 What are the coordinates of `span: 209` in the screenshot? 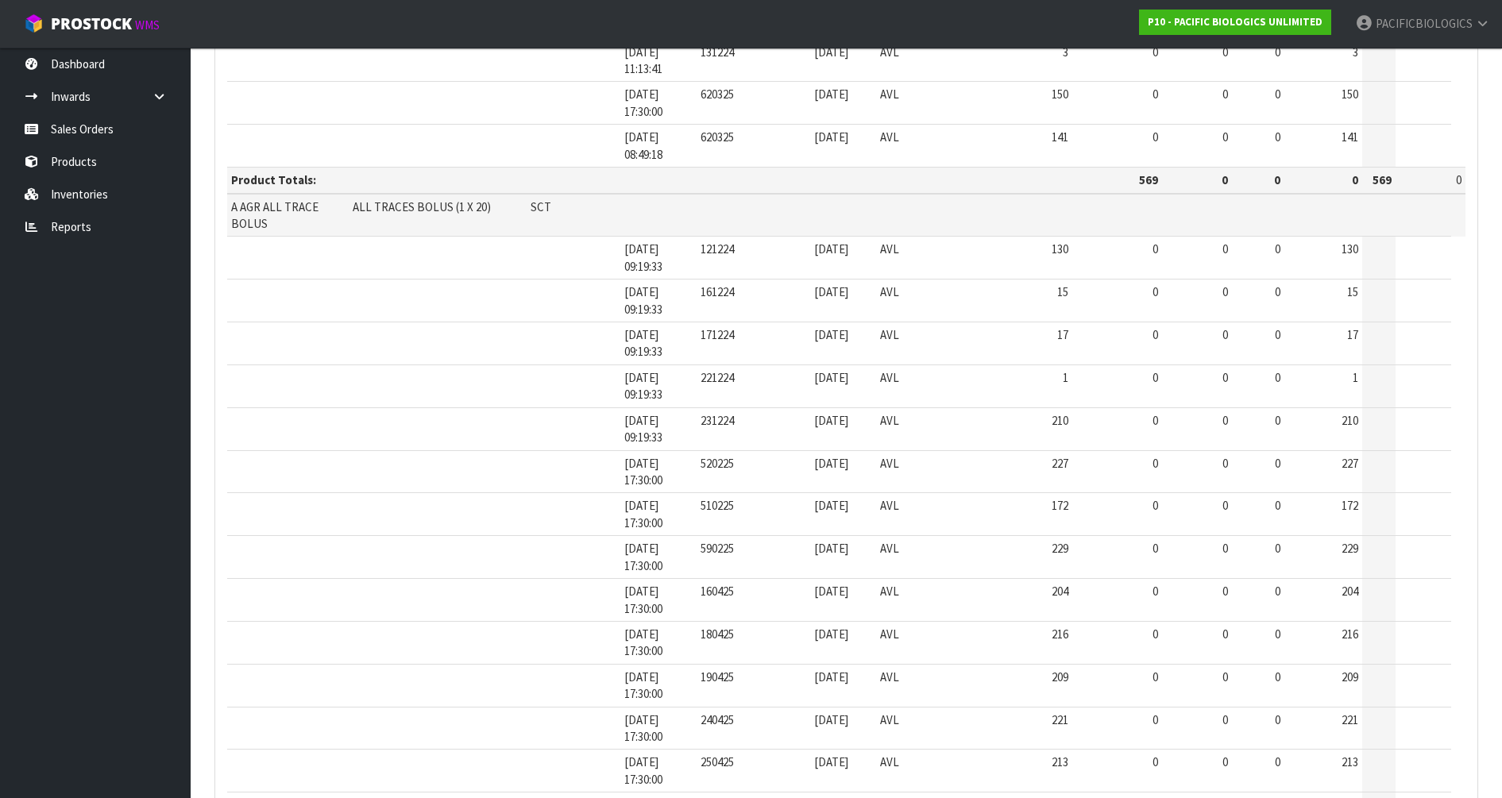 It's located at (1349, 677).